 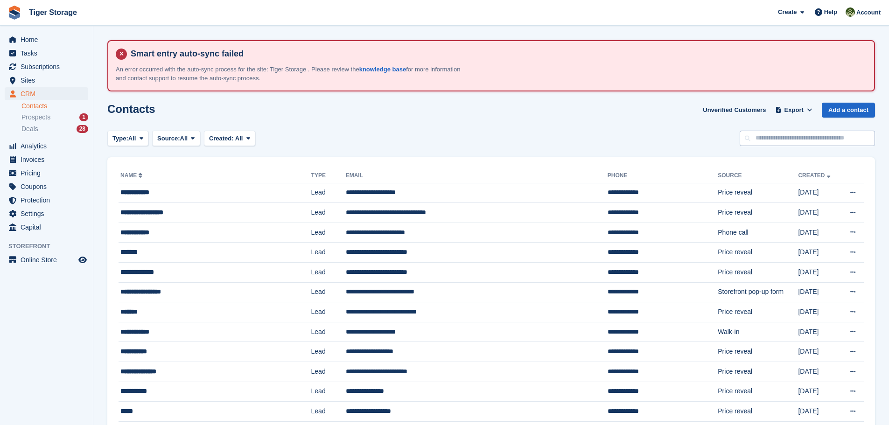 I want to click on span: Prospects, so click(x=36, y=117).